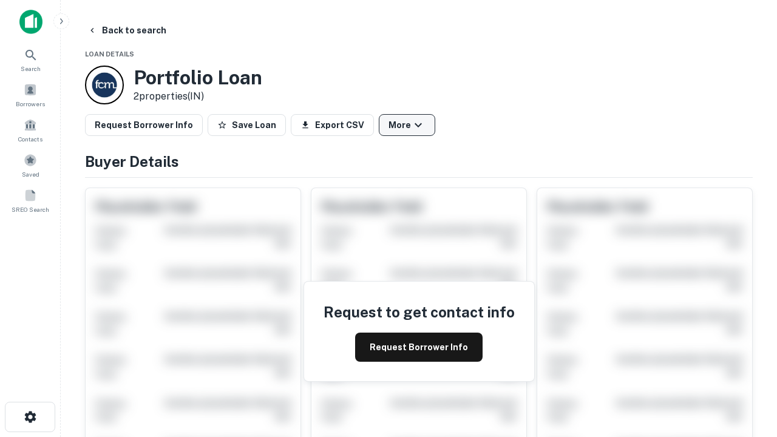 Image resolution: width=777 pixels, height=437 pixels. Describe the element at coordinates (30, 200) in the screenshot. I see `div: SREO Search` at that location.